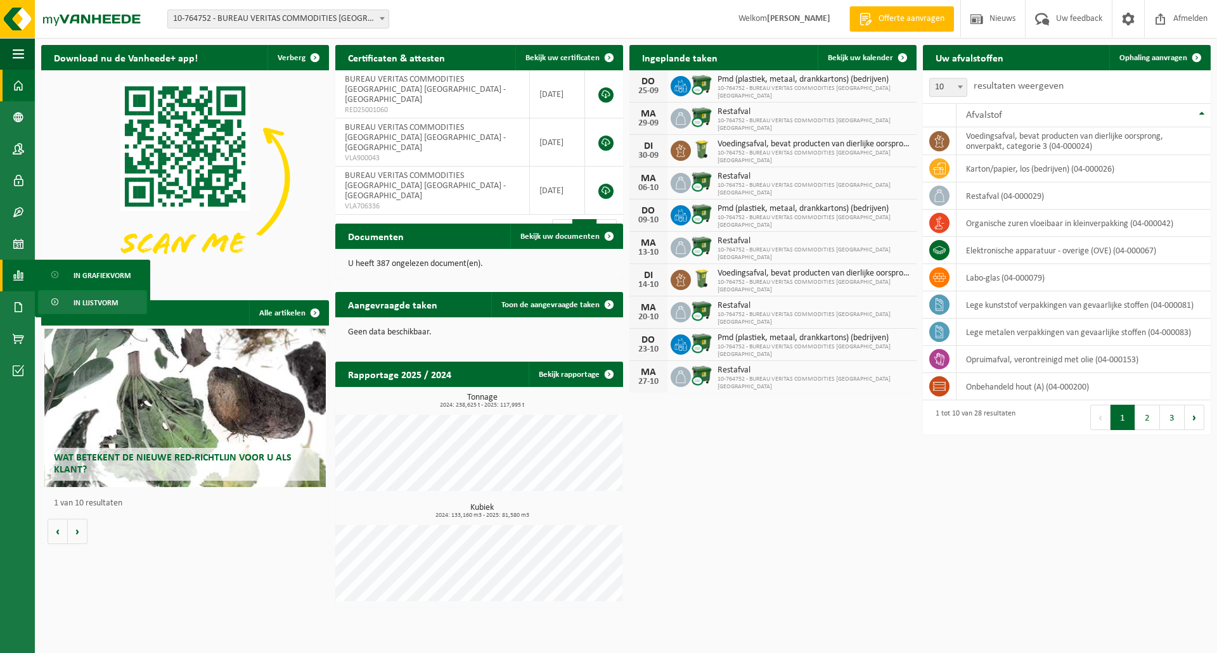 The width and height of the screenshot is (1217, 653). I want to click on span: In grafiekvorm, so click(102, 276).